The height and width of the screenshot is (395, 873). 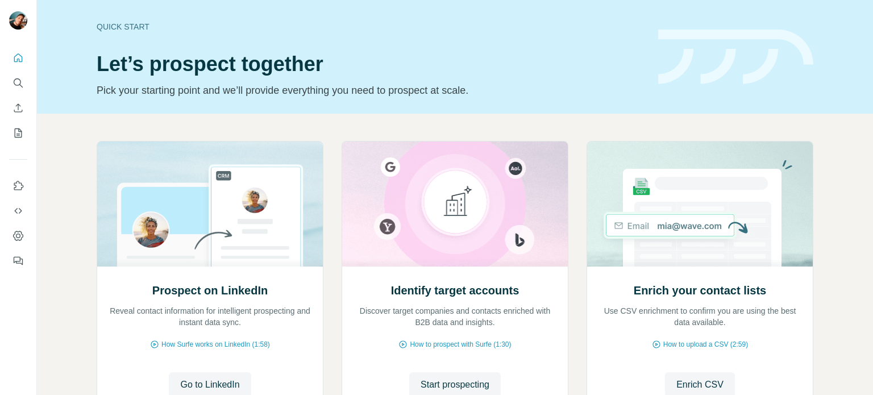 What do you see at coordinates (370, 90) in the screenshot?
I see `p: Pick your starting point and we’ll provide everything you need to prospect at scale.` at bounding box center [370, 90].